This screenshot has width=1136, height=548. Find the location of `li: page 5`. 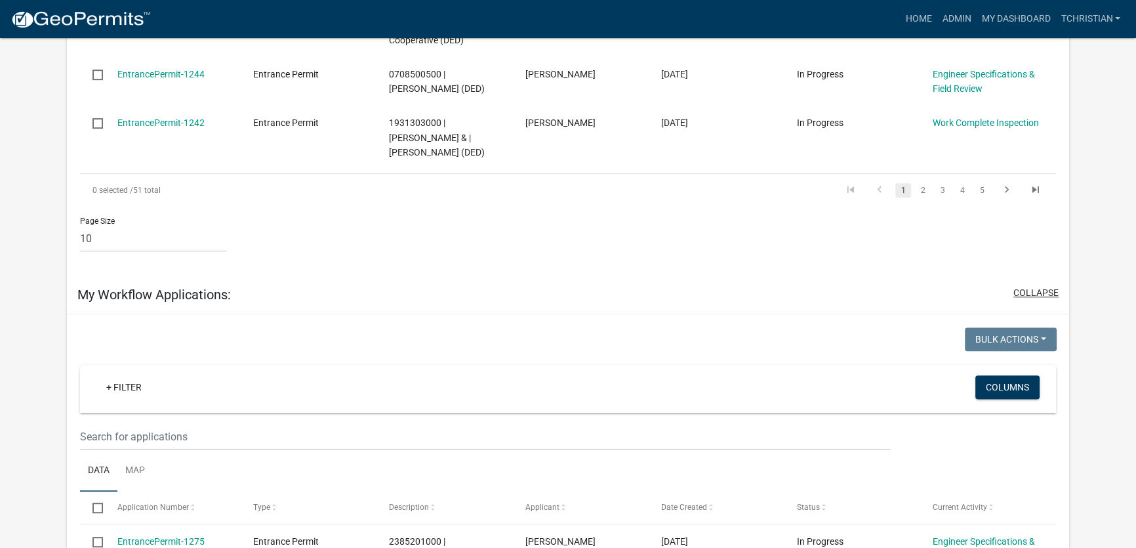

li: page 5 is located at coordinates (982, 190).